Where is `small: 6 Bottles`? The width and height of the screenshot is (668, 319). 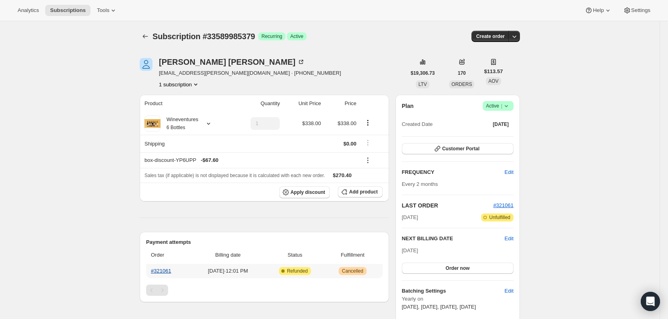
small: 6 Bottles is located at coordinates (176, 128).